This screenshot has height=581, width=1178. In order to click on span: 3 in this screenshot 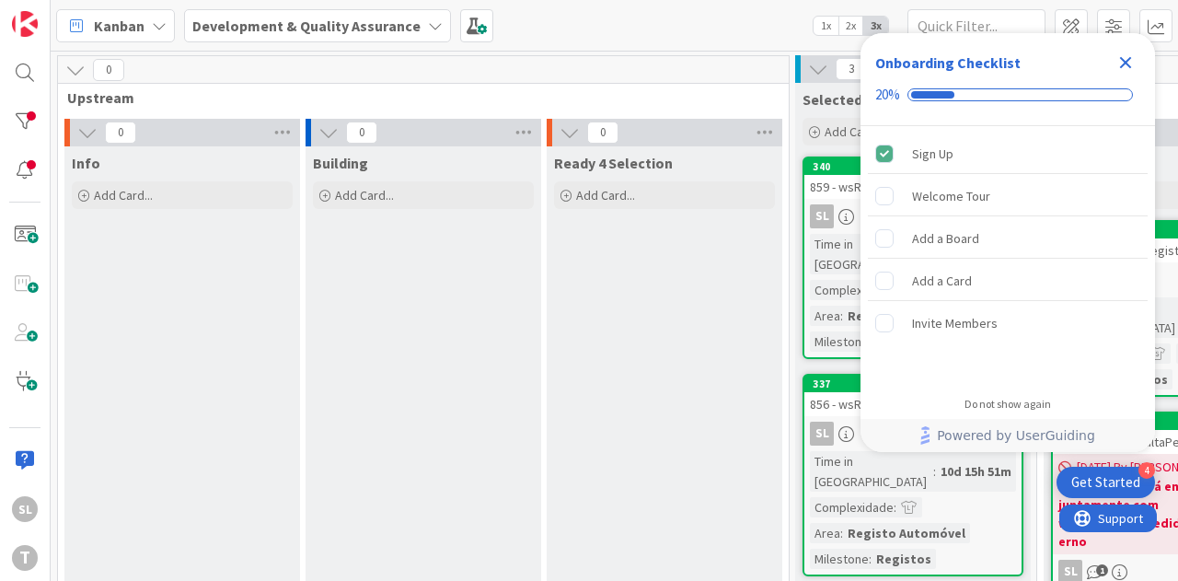, I will do `click(851, 69)`.